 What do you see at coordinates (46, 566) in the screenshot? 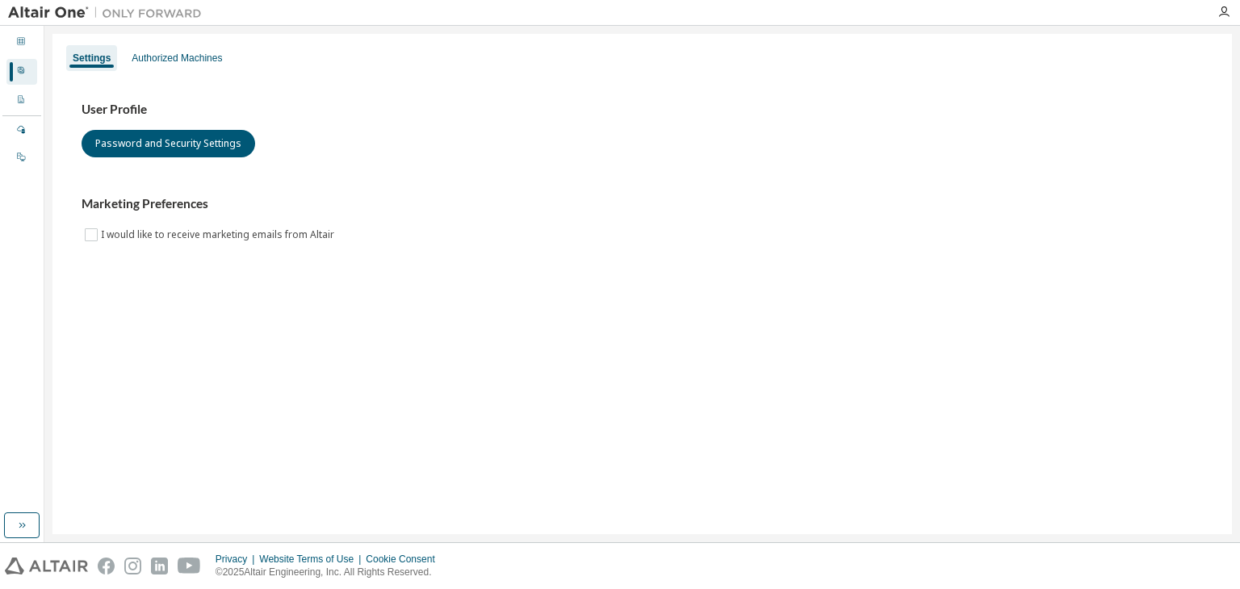
I see `img: altair_logo.svg` at bounding box center [46, 566].